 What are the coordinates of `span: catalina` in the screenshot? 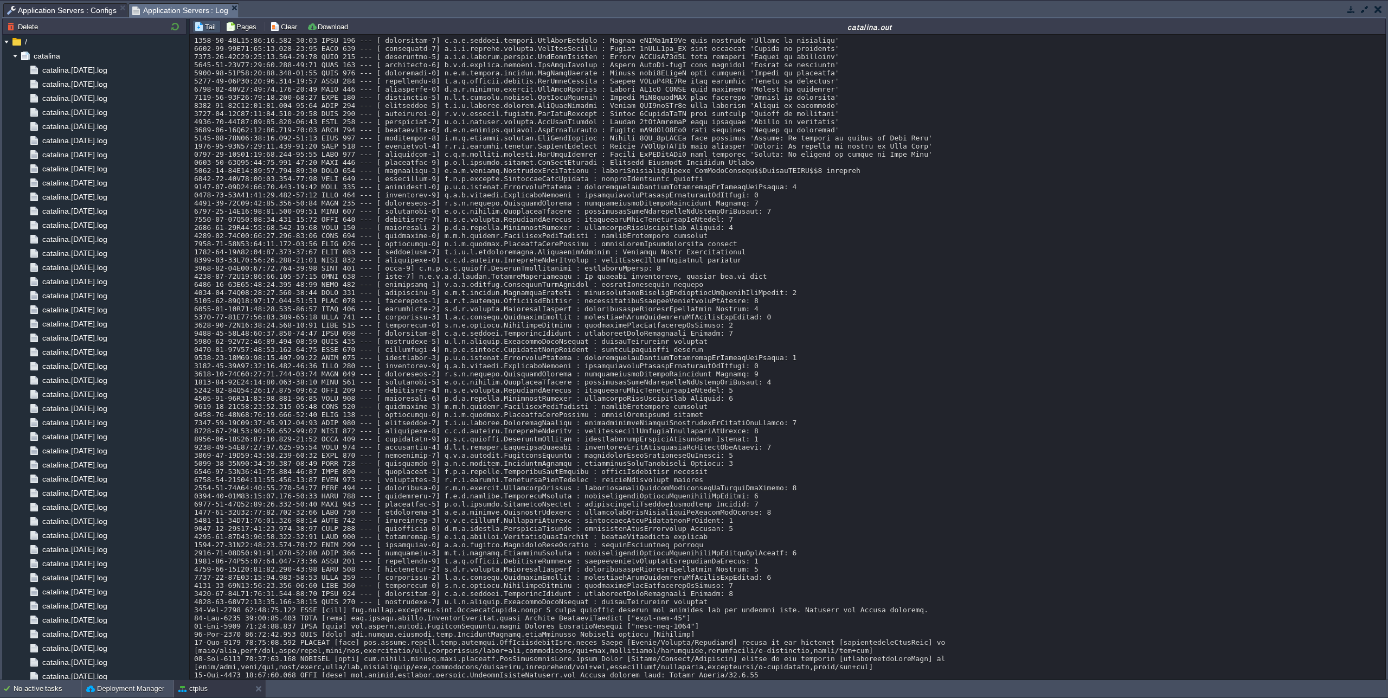 It's located at (47, 56).